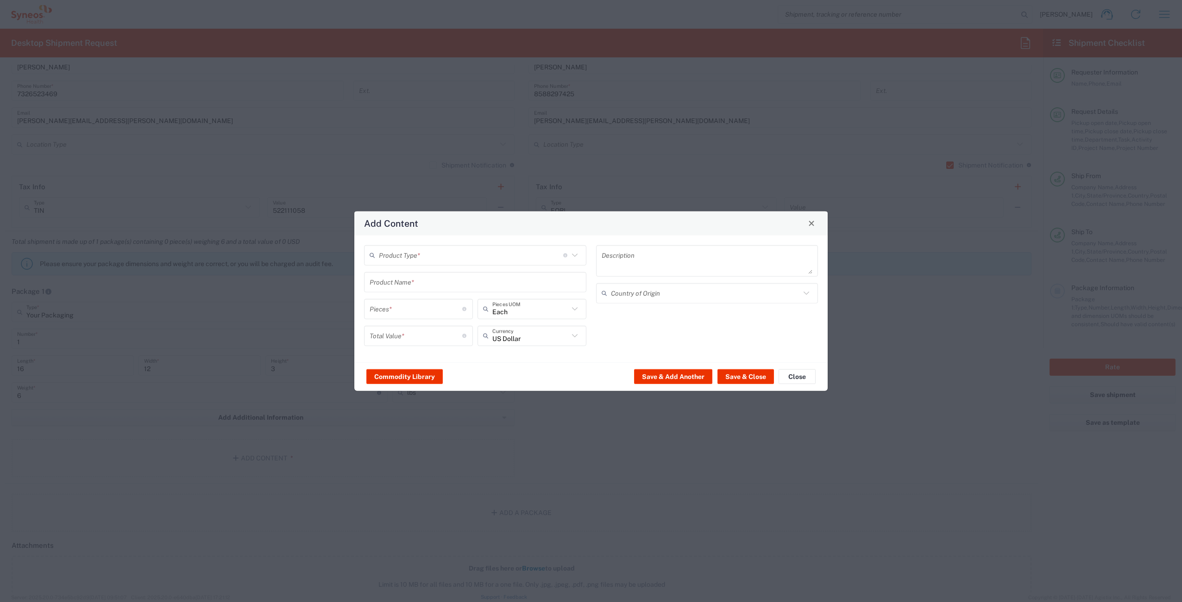  Describe the element at coordinates (404, 377) in the screenshot. I see `button: Commodity Library` at that location.